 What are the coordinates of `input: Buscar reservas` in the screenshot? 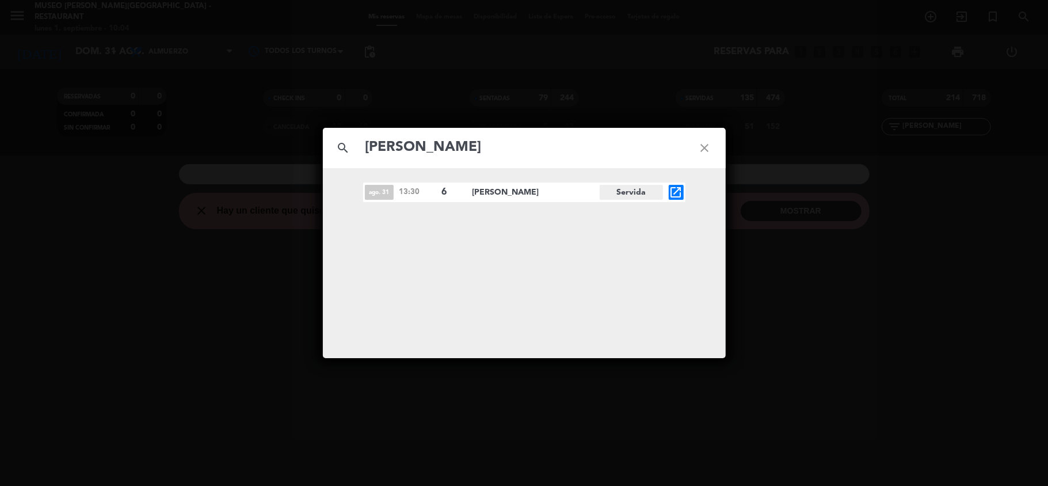 It's located at (524, 147).